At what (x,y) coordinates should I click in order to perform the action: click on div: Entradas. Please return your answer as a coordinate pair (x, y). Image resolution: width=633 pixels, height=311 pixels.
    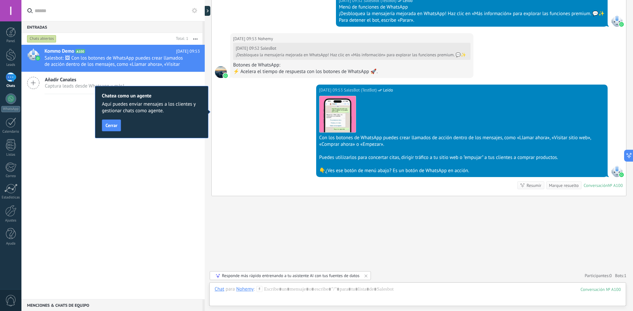
    Looking at the image, I should click on (112, 27).